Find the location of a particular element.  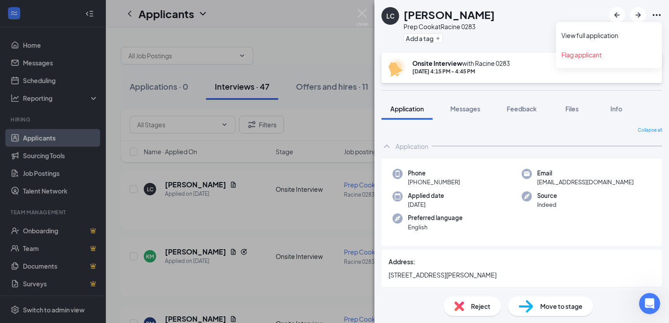

span: English is located at coordinates (435, 227).